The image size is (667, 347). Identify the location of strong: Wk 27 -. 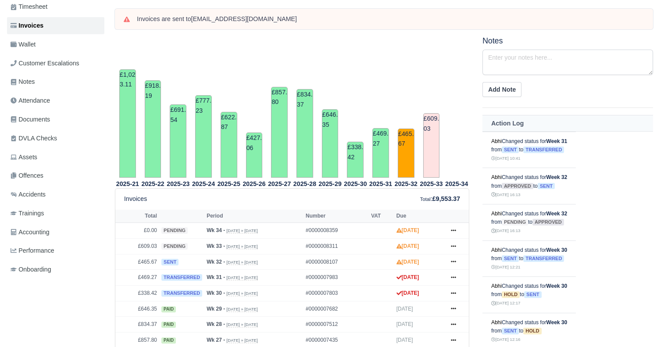
(216, 340).